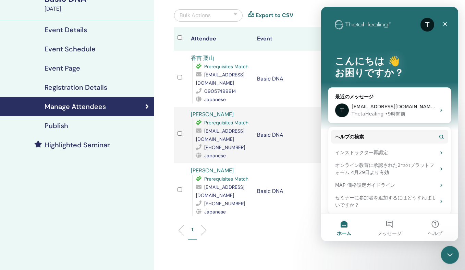  What do you see at coordinates (68, 221) in the screenshot?
I see `button: メッセージ` at bounding box center [68, 221].